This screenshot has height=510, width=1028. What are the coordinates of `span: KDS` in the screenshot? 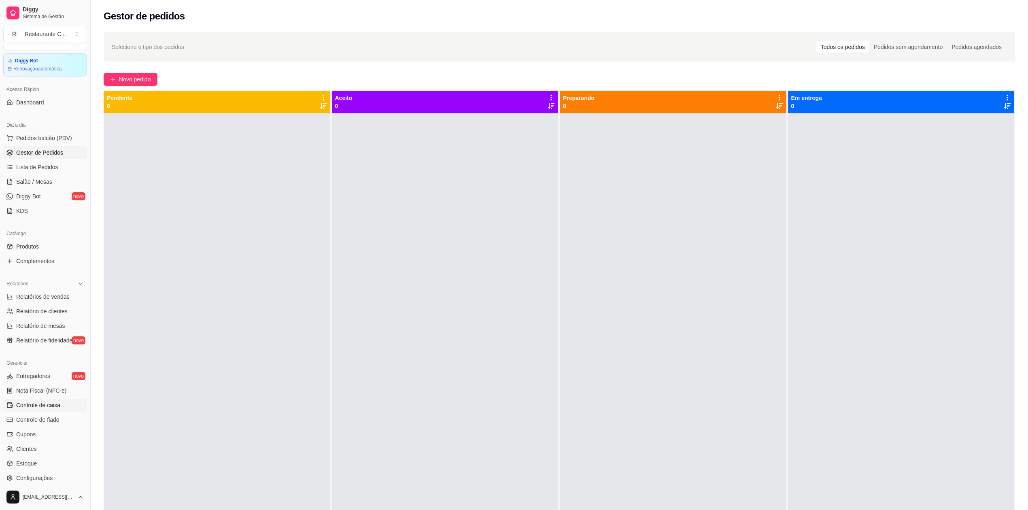 It's located at (22, 211).